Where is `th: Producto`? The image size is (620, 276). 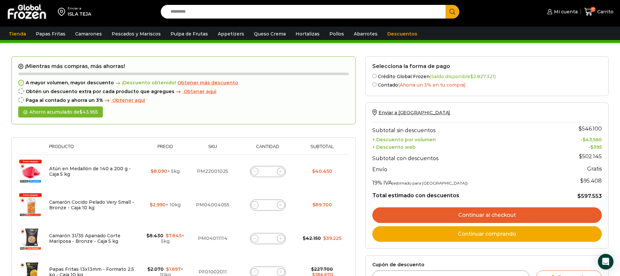
th: Producto is located at coordinates (94, 149).